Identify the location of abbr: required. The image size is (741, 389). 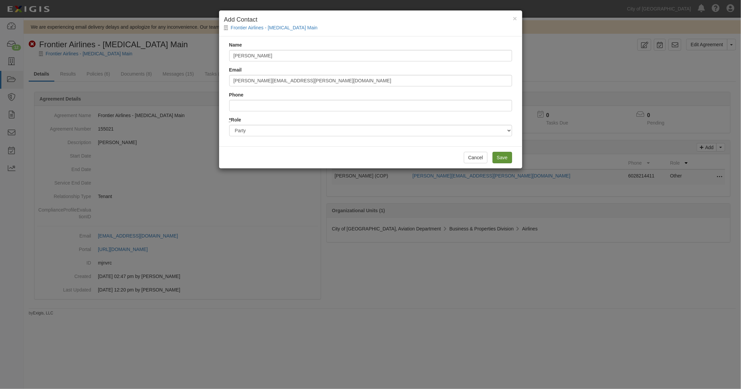
(230, 120).